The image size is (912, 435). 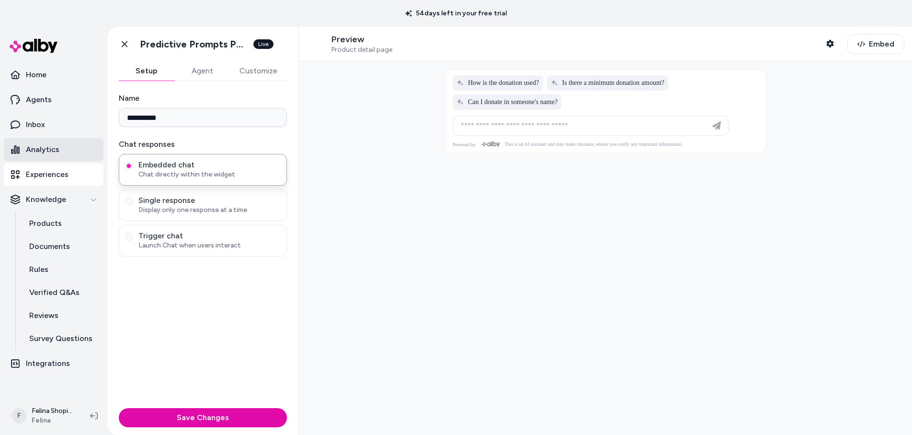 I want to click on a: Analytics, so click(x=54, y=149).